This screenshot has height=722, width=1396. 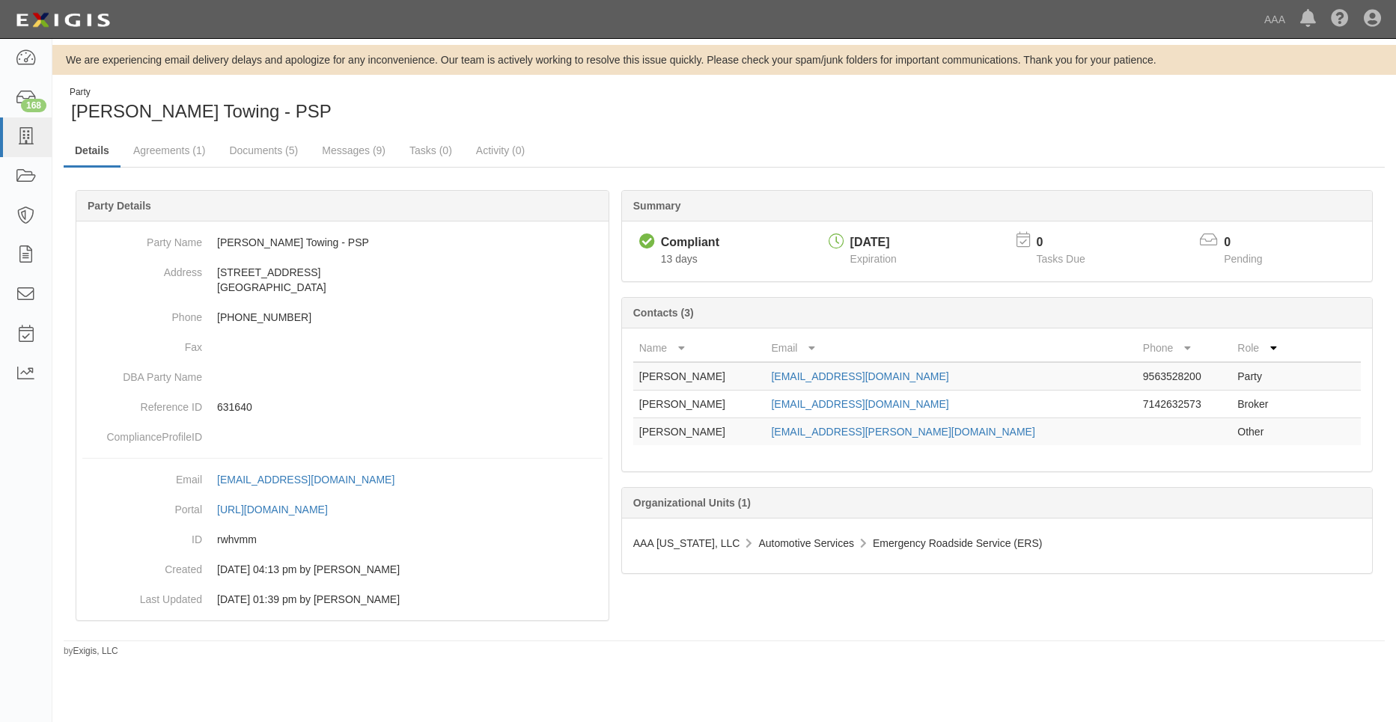 What do you see at coordinates (1339, 19) in the screenshot?
I see `i: Help Center - Complianz` at bounding box center [1339, 19].